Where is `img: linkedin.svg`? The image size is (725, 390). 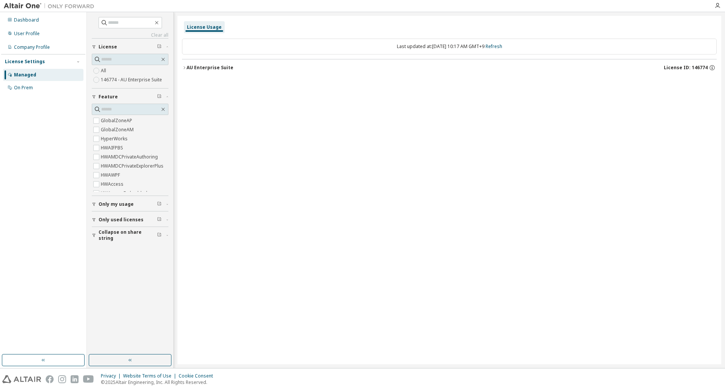
img: linkedin.svg is located at coordinates (74, 379).